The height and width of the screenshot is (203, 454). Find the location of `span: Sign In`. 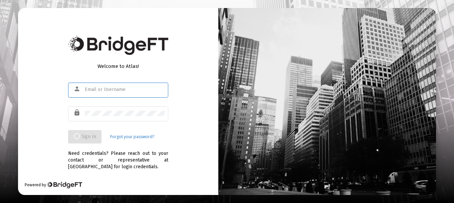

span: Sign In is located at coordinates (85, 136).